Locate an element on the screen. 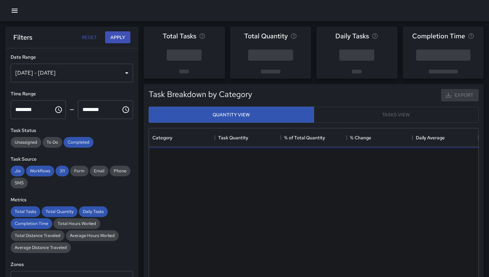 This screenshot has height=277, width=489. svg: Average time taken to complete tasks in the selected period, compared to the previous period. is located at coordinates (471, 36).